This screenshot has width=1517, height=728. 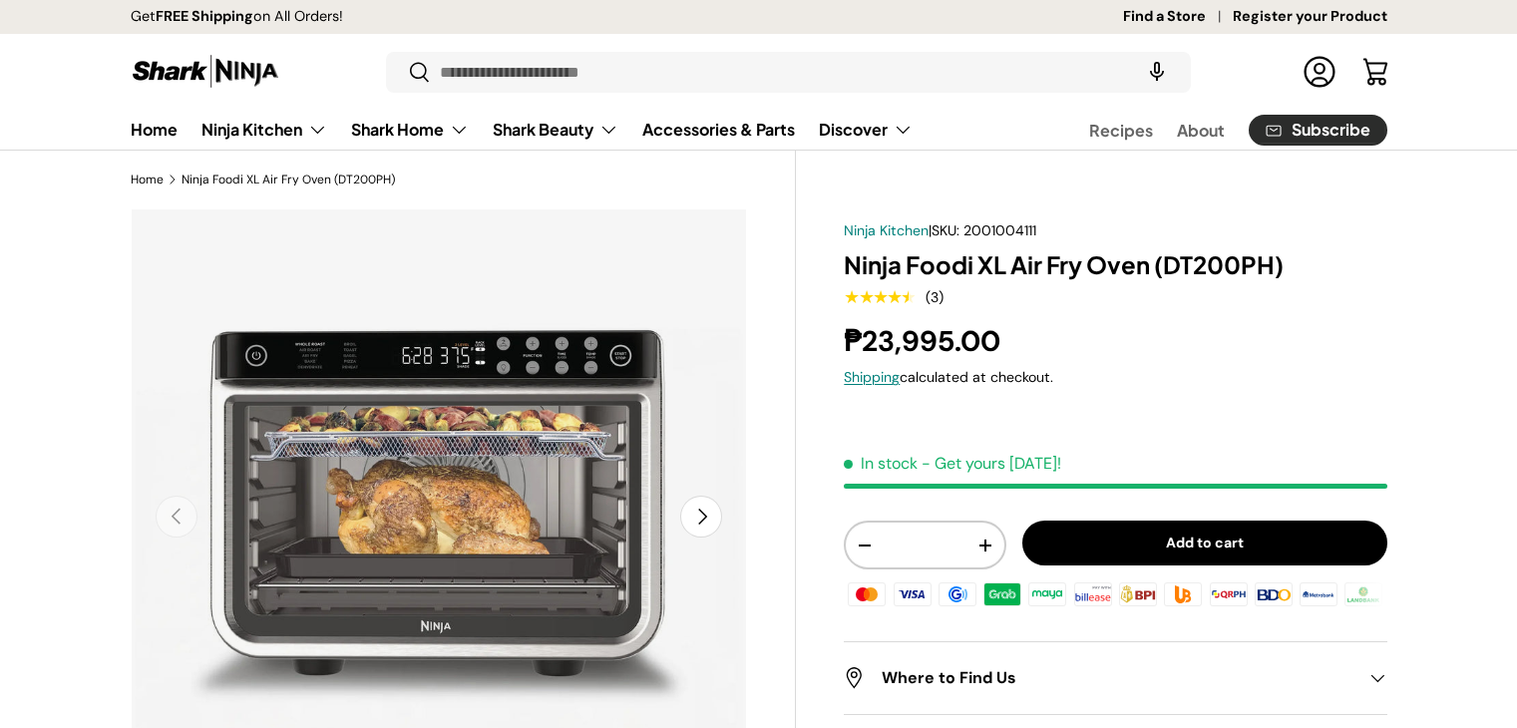 I want to click on nav: Primary, so click(x=521, y=130).